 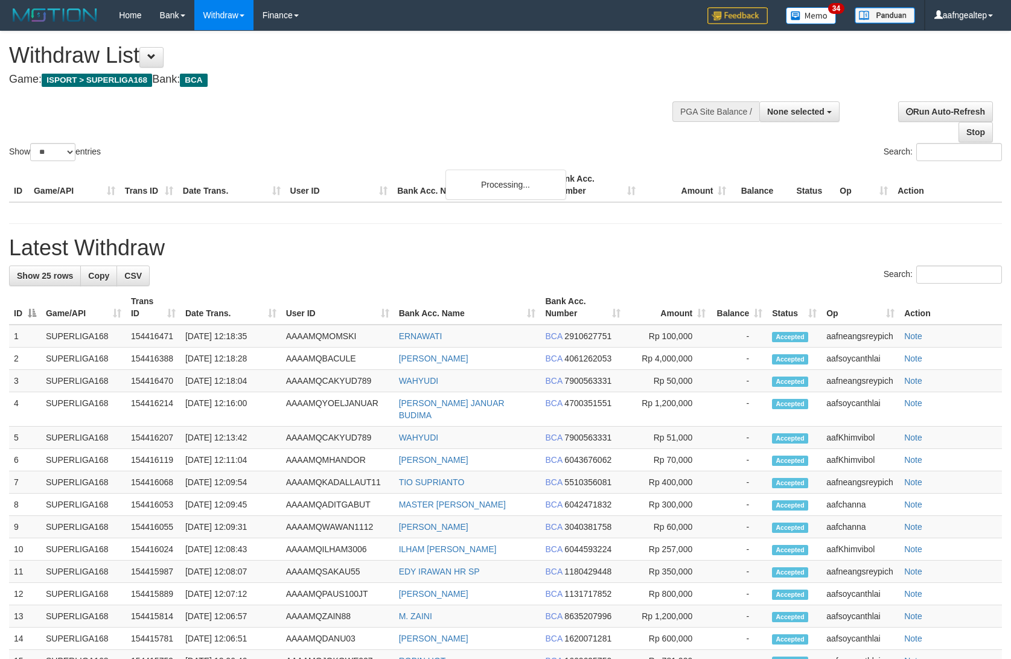 I want to click on span: Copy 4700351551 to clipboard, so click(x=588, y=403).